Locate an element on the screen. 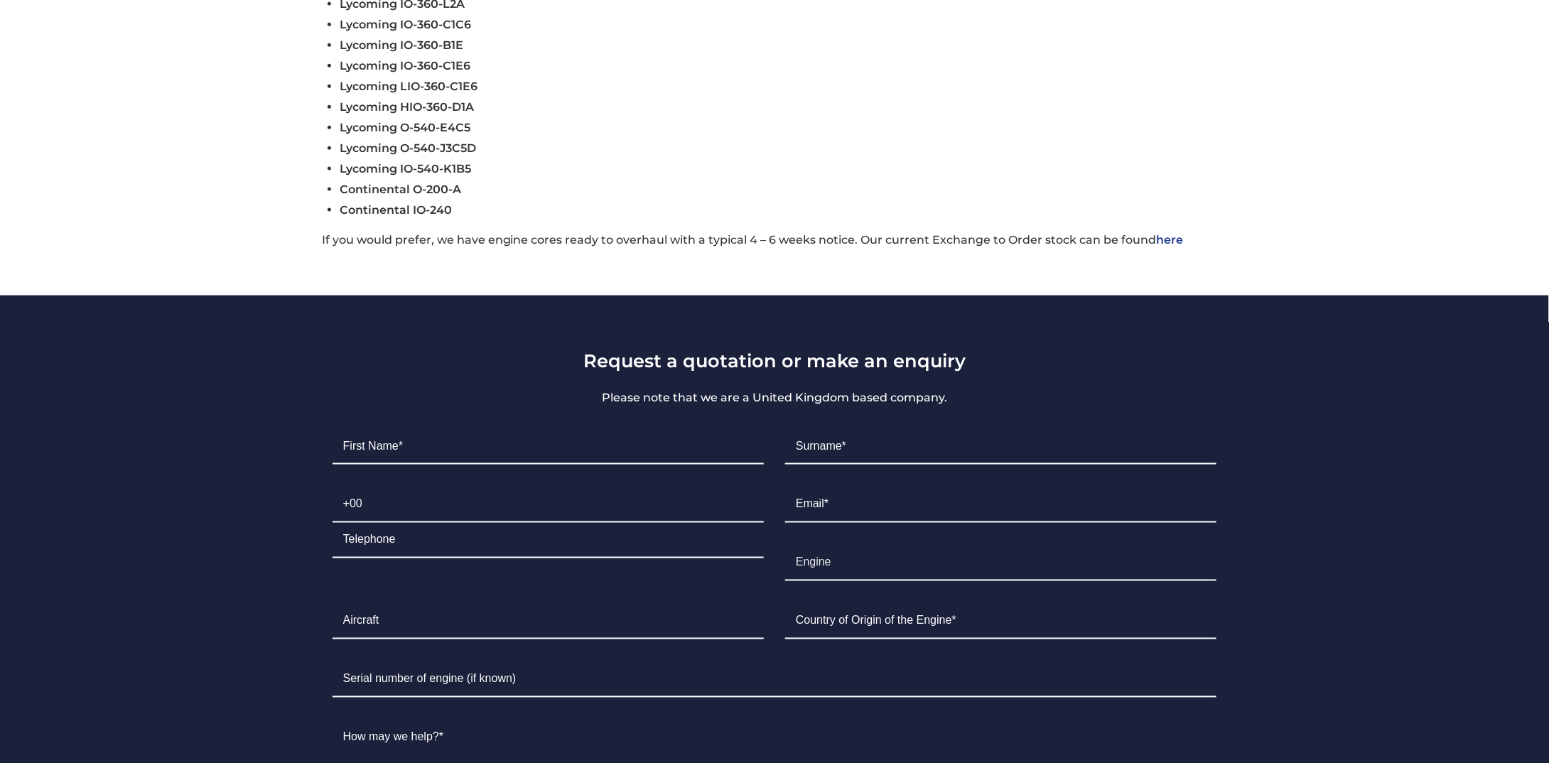 This screenshot has height=763, width=1549. span: Continental O-200-A is located at coordinates (400, 189).